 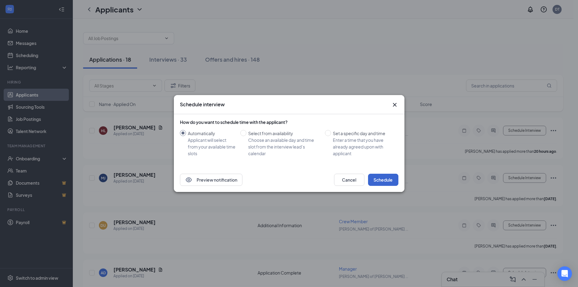 I want to click on button: EyePreview notification, so click(x=211, y=180).